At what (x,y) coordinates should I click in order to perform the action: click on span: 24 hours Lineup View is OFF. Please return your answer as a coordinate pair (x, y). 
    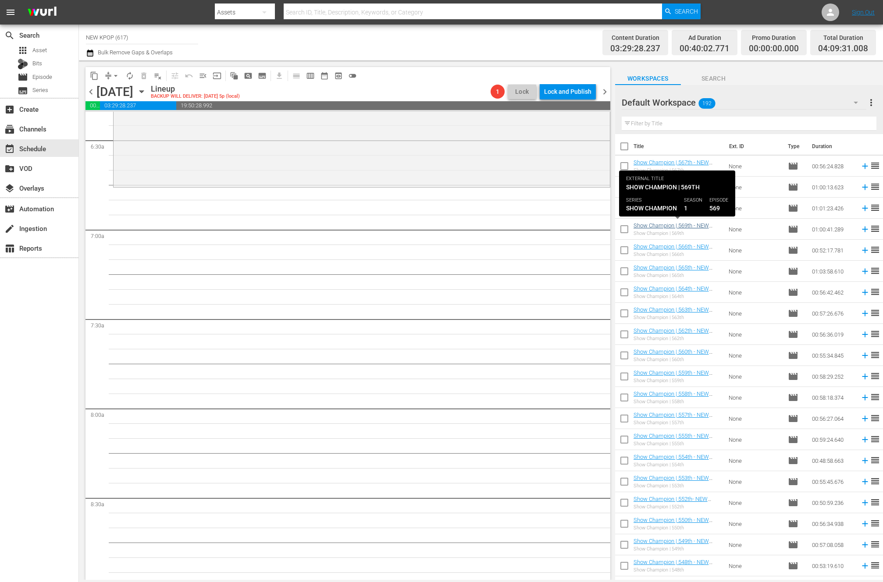
    Looking at the image, I should click on (352, 76).